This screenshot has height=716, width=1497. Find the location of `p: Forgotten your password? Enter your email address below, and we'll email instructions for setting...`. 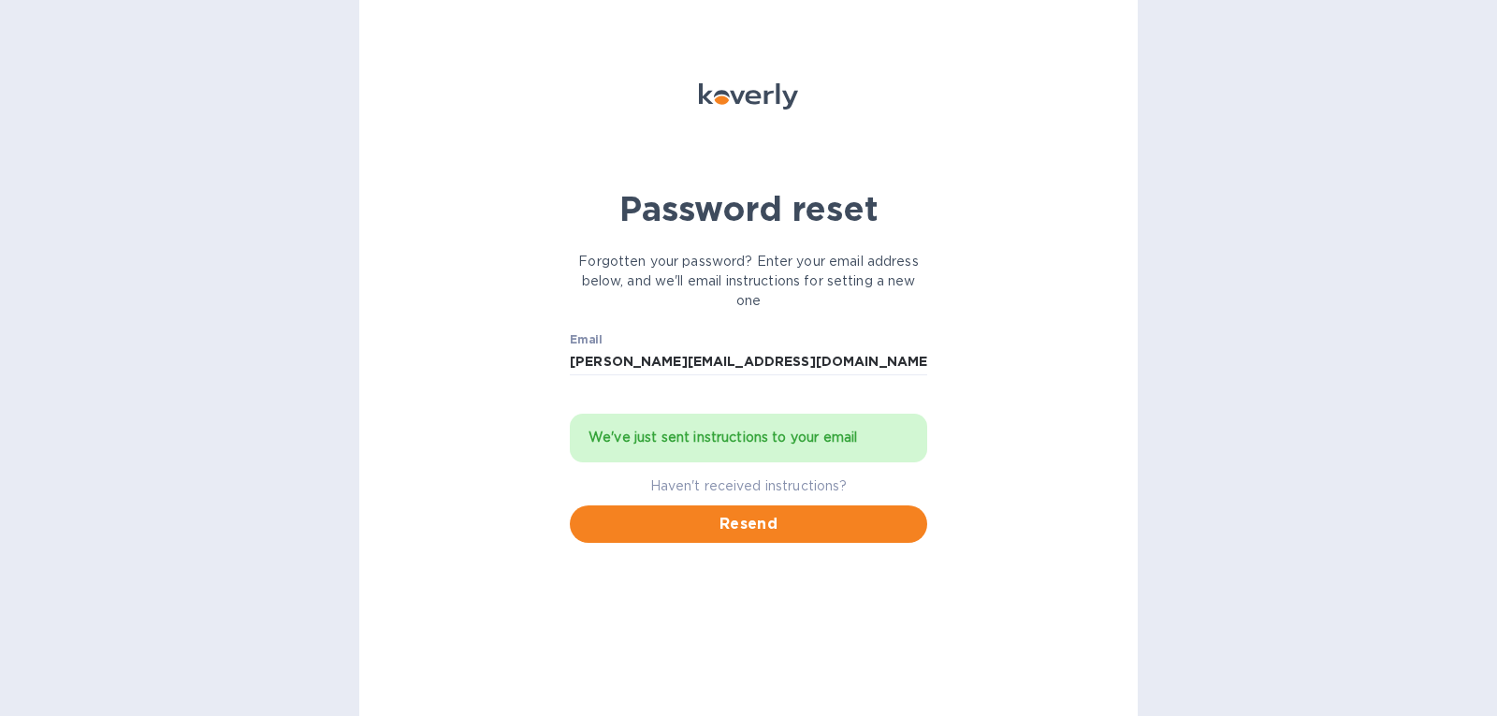

p: Forgotten your password? Enter your email address below, and we'll email instructions for setting... is located at coordinates (748, 281).